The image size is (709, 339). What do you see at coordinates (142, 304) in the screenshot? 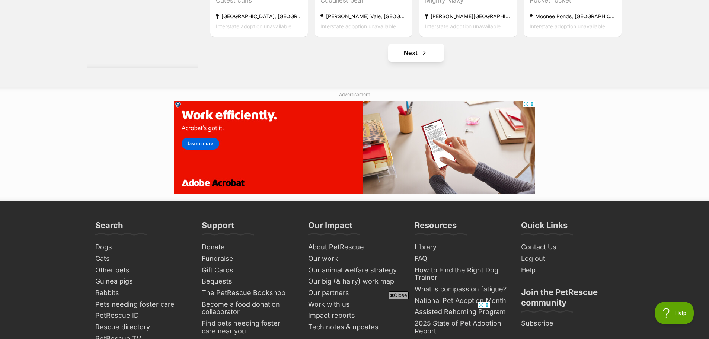
I see `a: Pets needing foster care` at bounding box center [142, 304].